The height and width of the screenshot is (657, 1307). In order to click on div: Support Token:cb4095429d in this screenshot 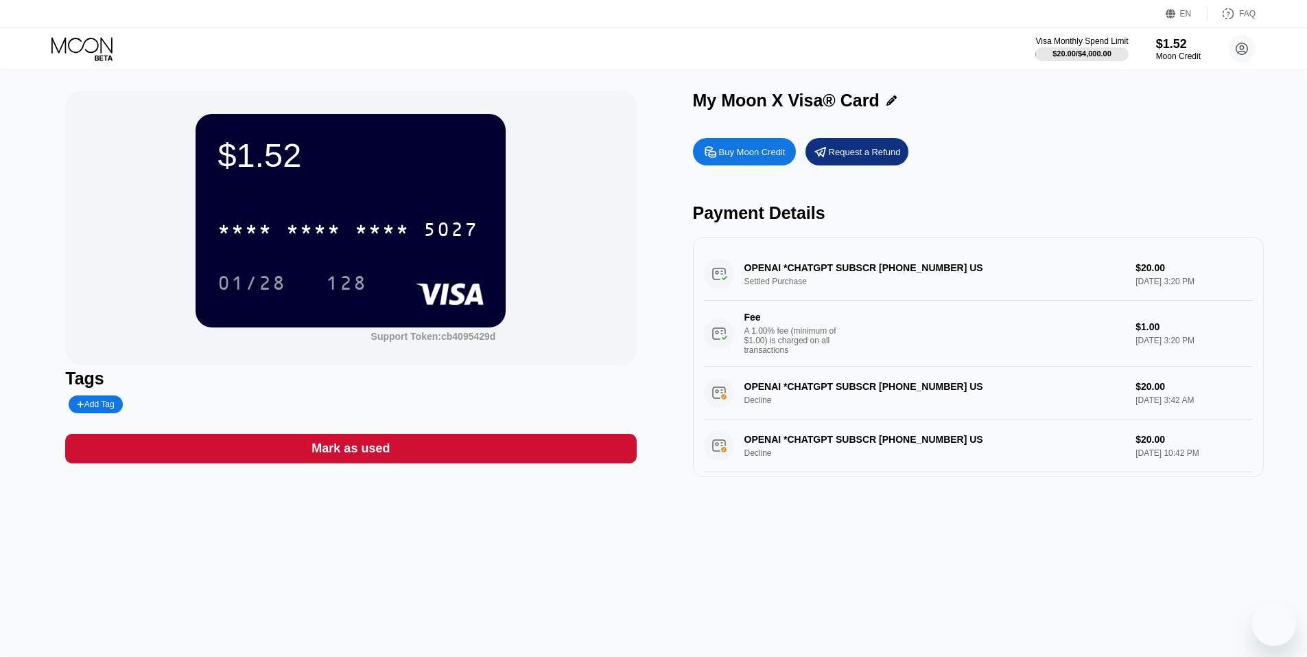, I will do `click(434, 336)`.